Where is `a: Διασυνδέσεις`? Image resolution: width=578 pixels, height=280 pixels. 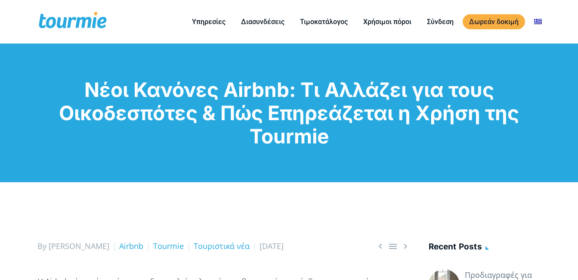 a: Διασυνδέσεις is located at coordinates (262, 22).